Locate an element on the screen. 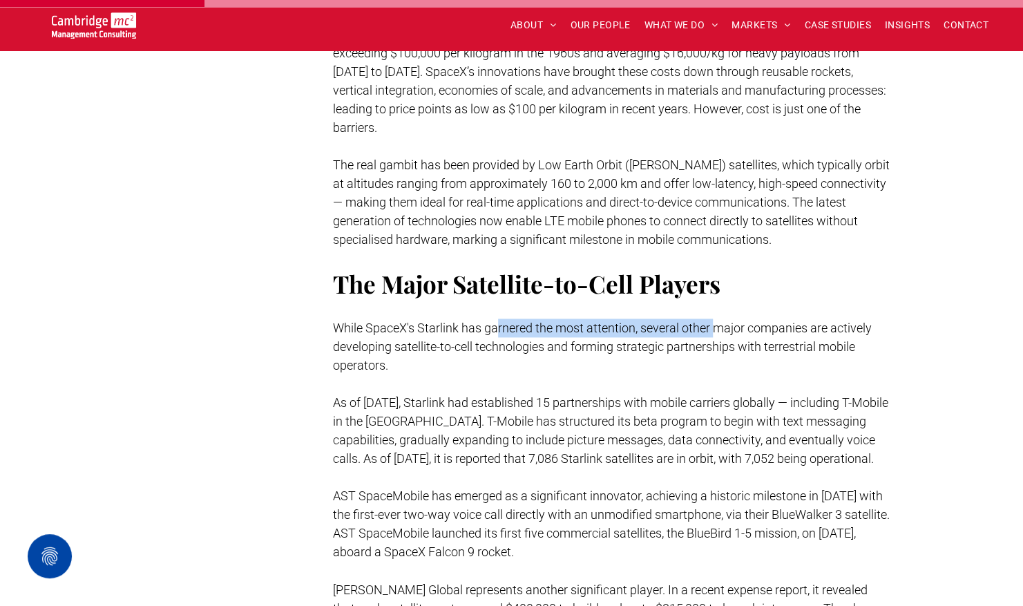 The image size is (1023, 606). a: Your Business Transformed | Cambridge Management Consulting is located at coordinates (94, 21).